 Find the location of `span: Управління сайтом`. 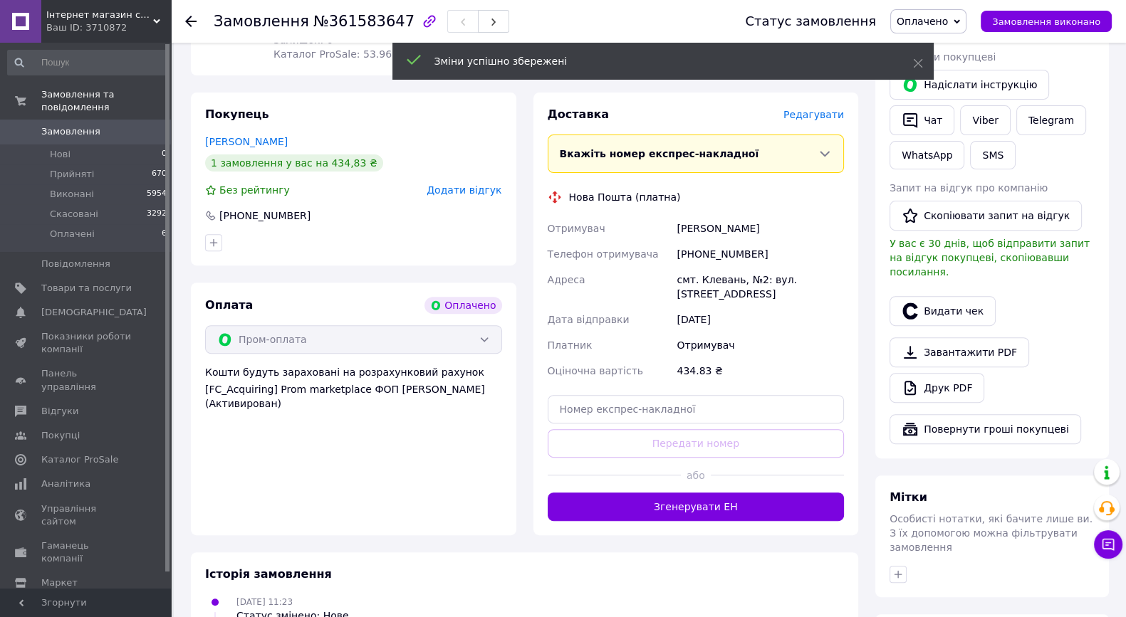

span: Управління сайтом is located at coordinates (86, 516).